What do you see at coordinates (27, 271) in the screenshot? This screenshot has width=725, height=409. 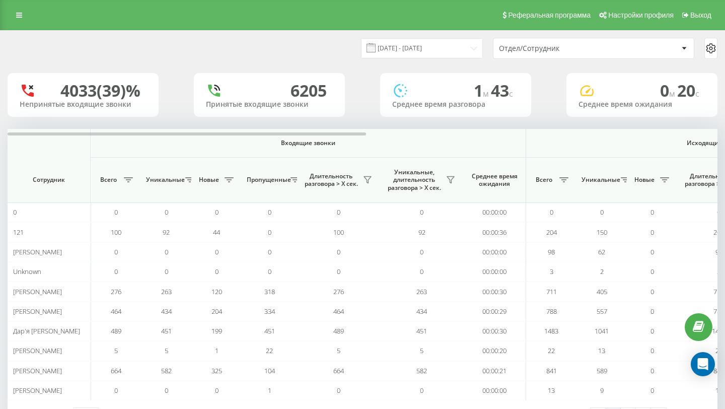 I see `span: Unknown` at bounding box center [27, 271].